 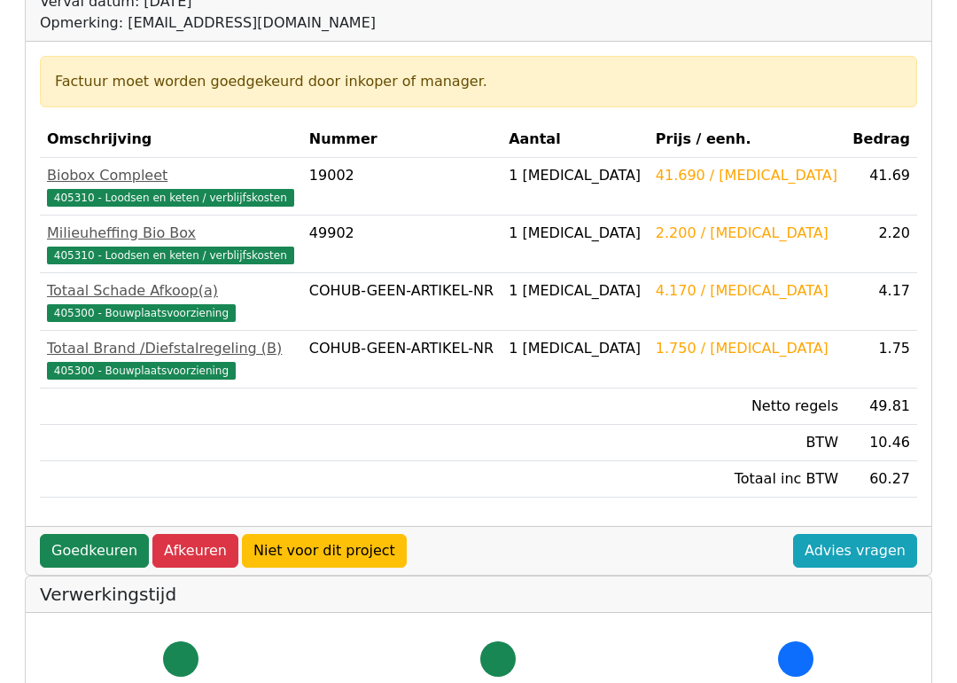 I want to click on a: Biobox Compleet405310 - Loodsen en keten / verblijfskosten, so click(x=171, y=187).